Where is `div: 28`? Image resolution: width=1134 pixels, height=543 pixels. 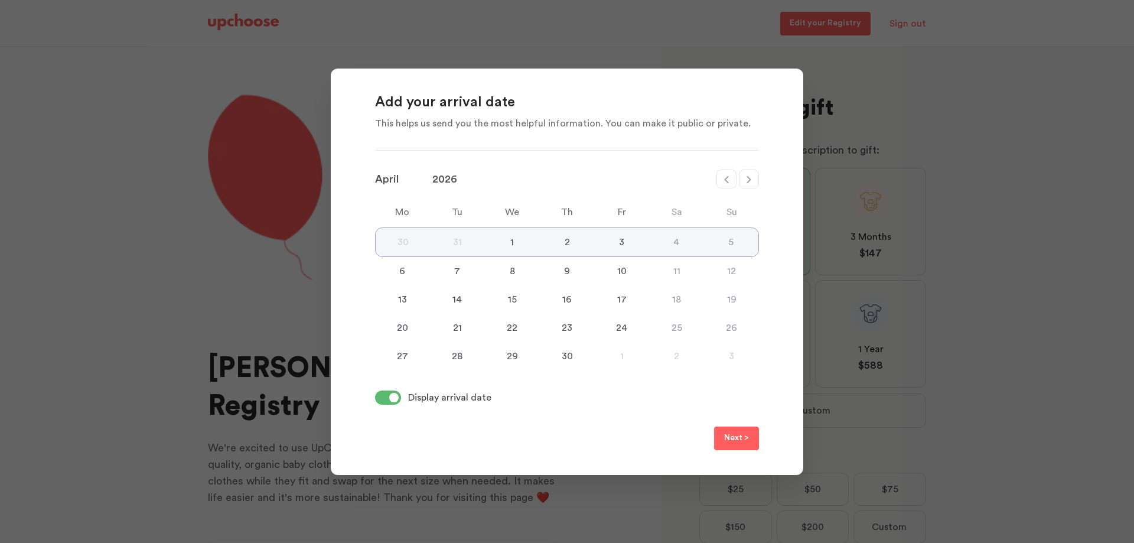
div: 28 is located at coordinates (457, 356).